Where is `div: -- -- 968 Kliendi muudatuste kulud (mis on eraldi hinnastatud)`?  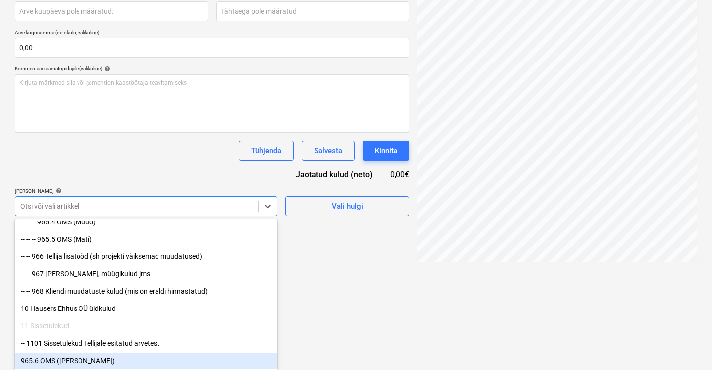 div: -- -- 968 Kliendi muudatuste kulud (mis on eraldi hinnastatud) is located at coordinates (146, 292).